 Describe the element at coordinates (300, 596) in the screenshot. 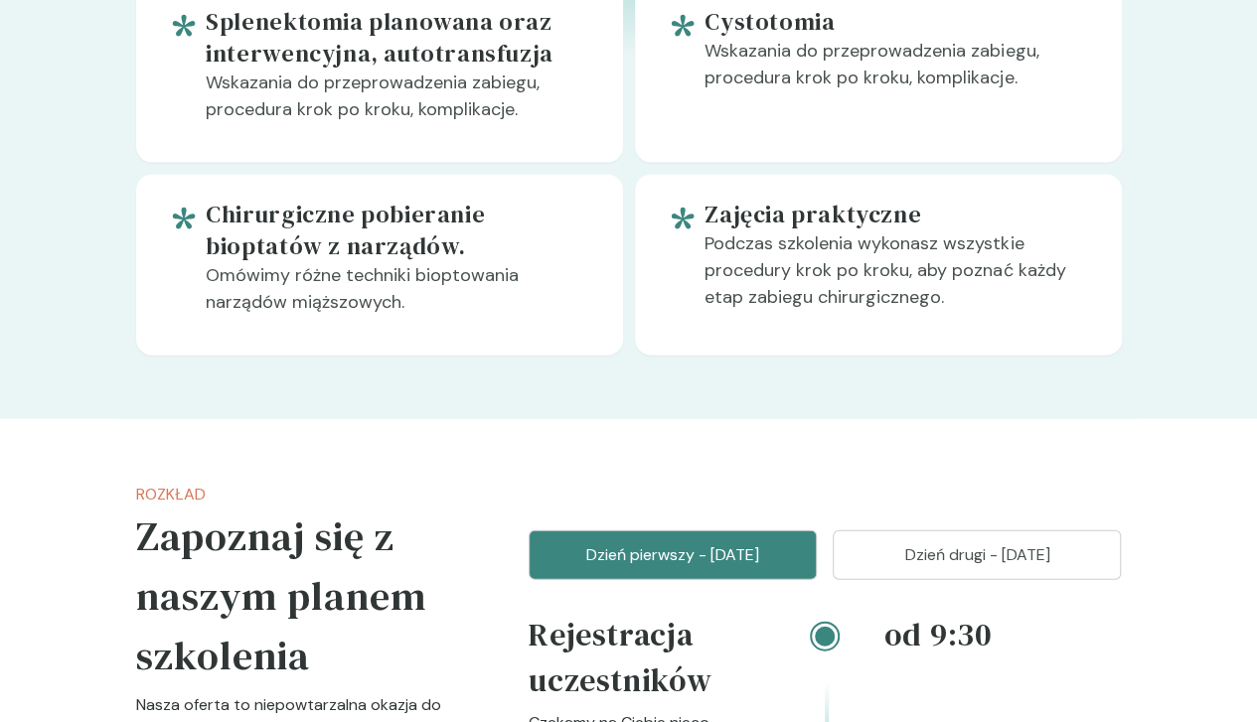

I see `h5: Zapoznaj się z naszym planem szkolenia` at that location.